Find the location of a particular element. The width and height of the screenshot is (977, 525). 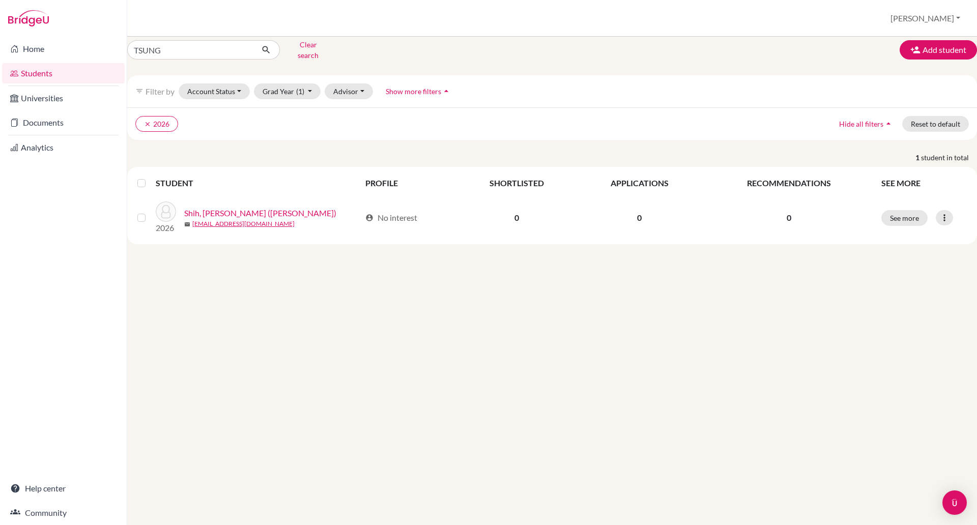

div: No interest is located at coordinates (391, 218).